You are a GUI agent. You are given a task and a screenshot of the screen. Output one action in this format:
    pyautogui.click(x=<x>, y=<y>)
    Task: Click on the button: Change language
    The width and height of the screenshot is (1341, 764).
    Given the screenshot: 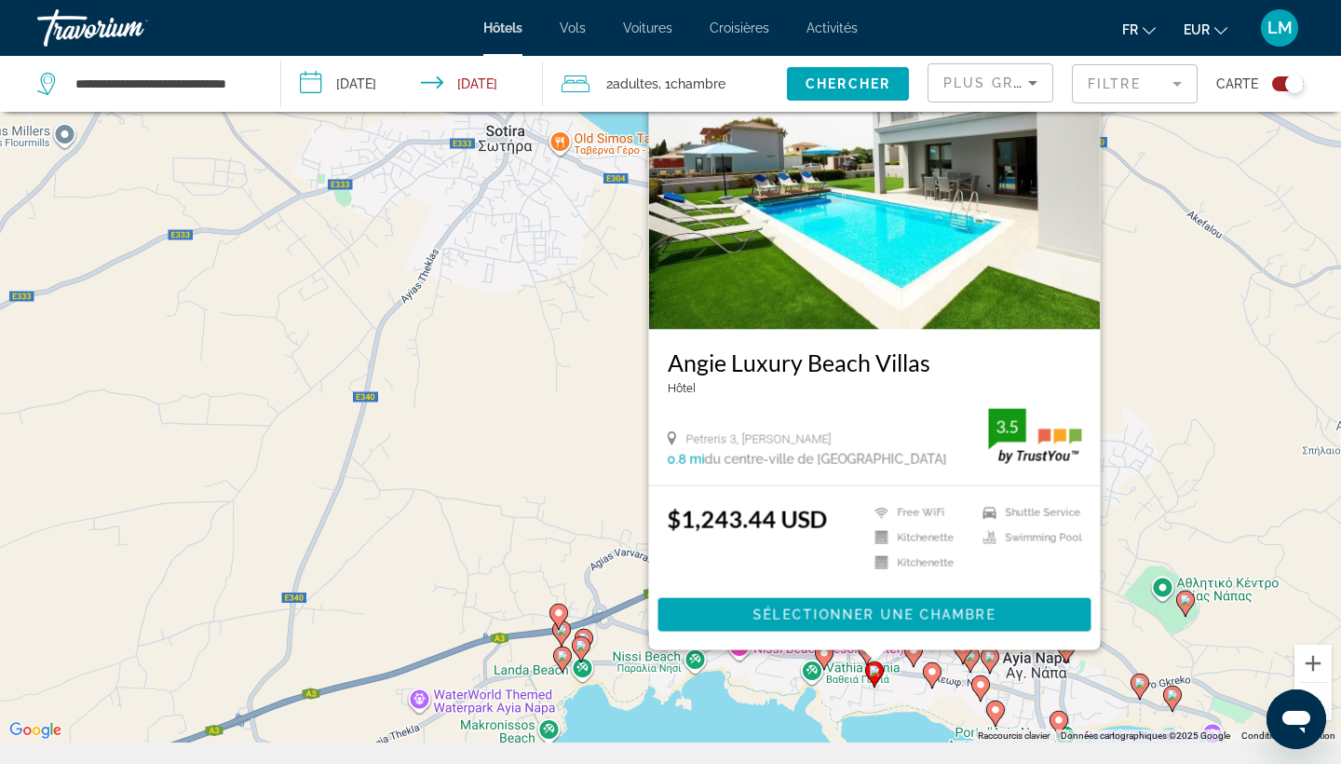 What is the action you would take?
    pyautogui.click(x=1139, y=29)
    